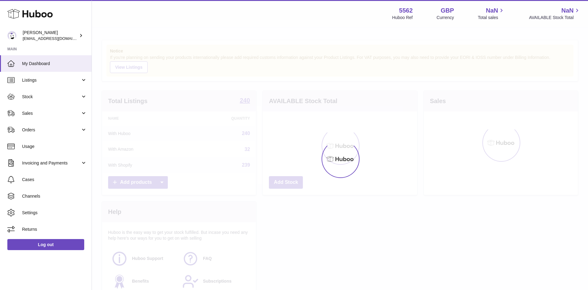 This screenshot has height=290, width=588. I want to click on span: Channels, so click(55, 196).